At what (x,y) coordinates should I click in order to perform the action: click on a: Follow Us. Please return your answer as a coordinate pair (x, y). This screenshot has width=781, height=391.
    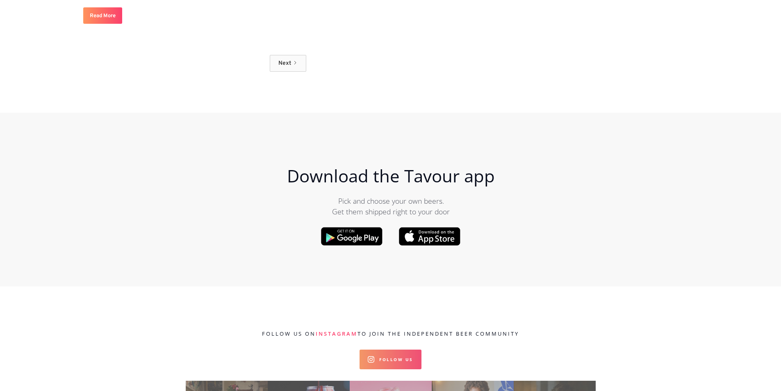
    Looking at the image, I should click on (390, 359).